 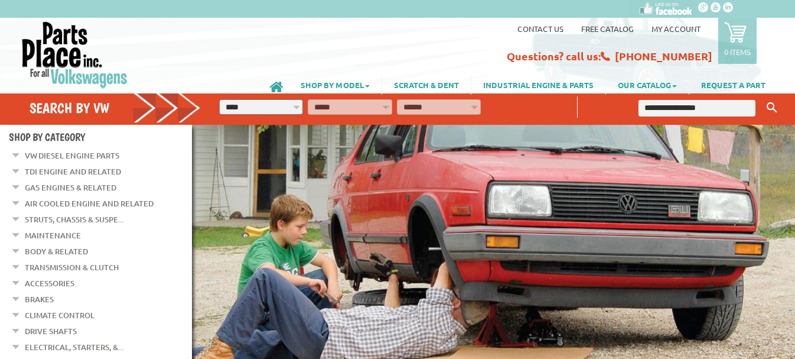 I want to click on h4: Search by VW, so click(x=115, y=108).